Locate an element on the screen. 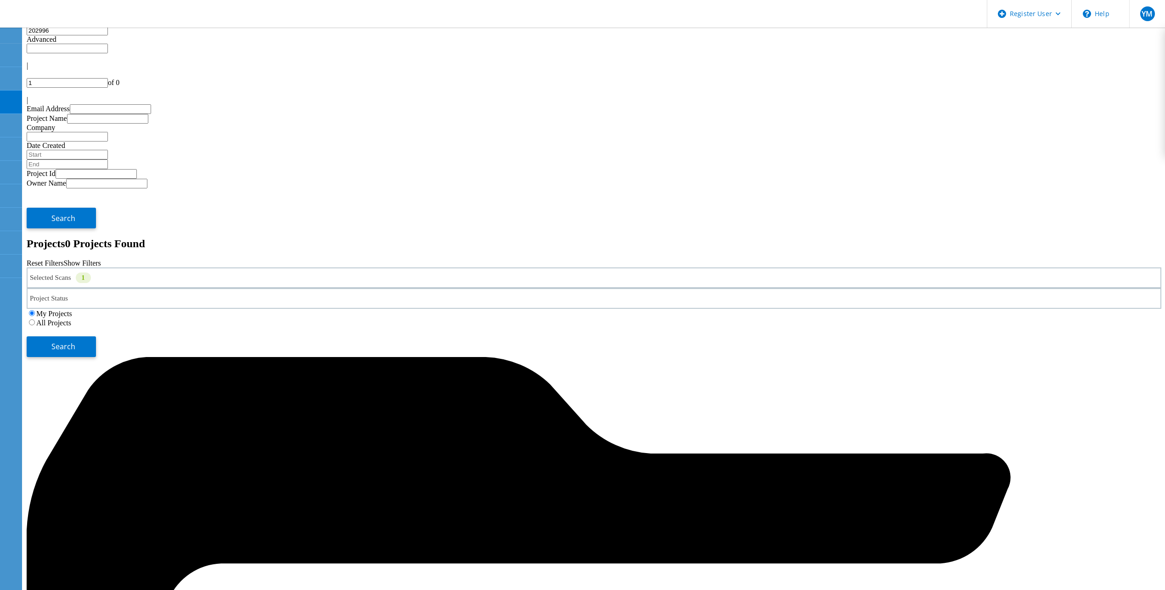  label: Project Name is located at coordinates (47, 118).